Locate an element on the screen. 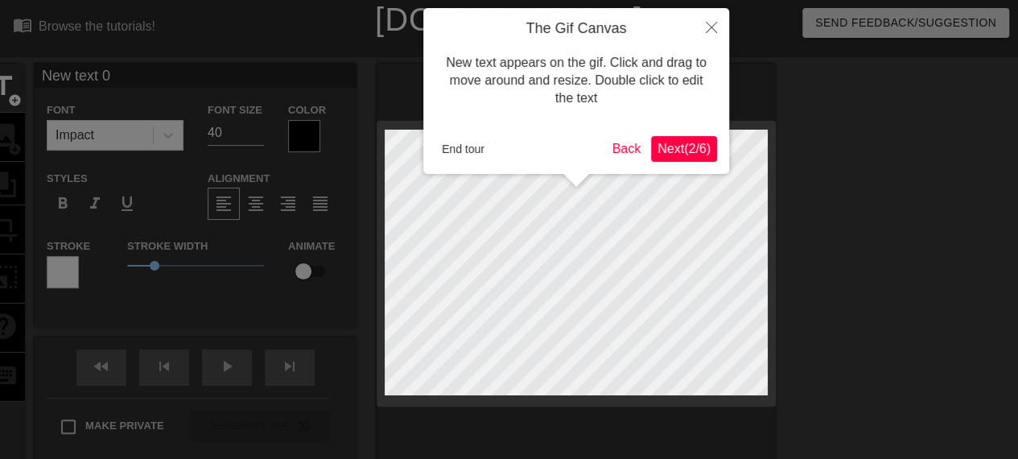 The height and width of the screenshot is (459, 1018). label: Alignment is located at coordinates (238, 179).